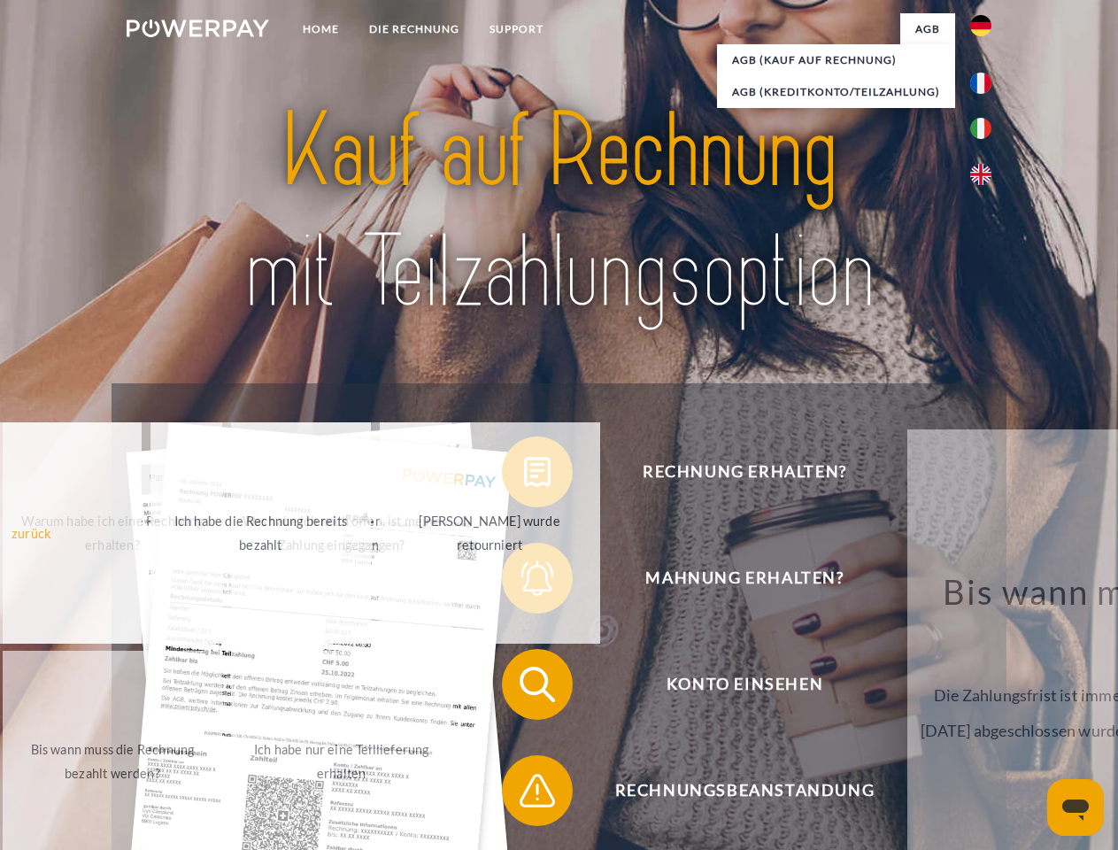 This screenshot has height=850, width=1118. What do you see at coordinates (981, 128) in the screenshot?
I see `img: it` at bounding box center [981, 128].